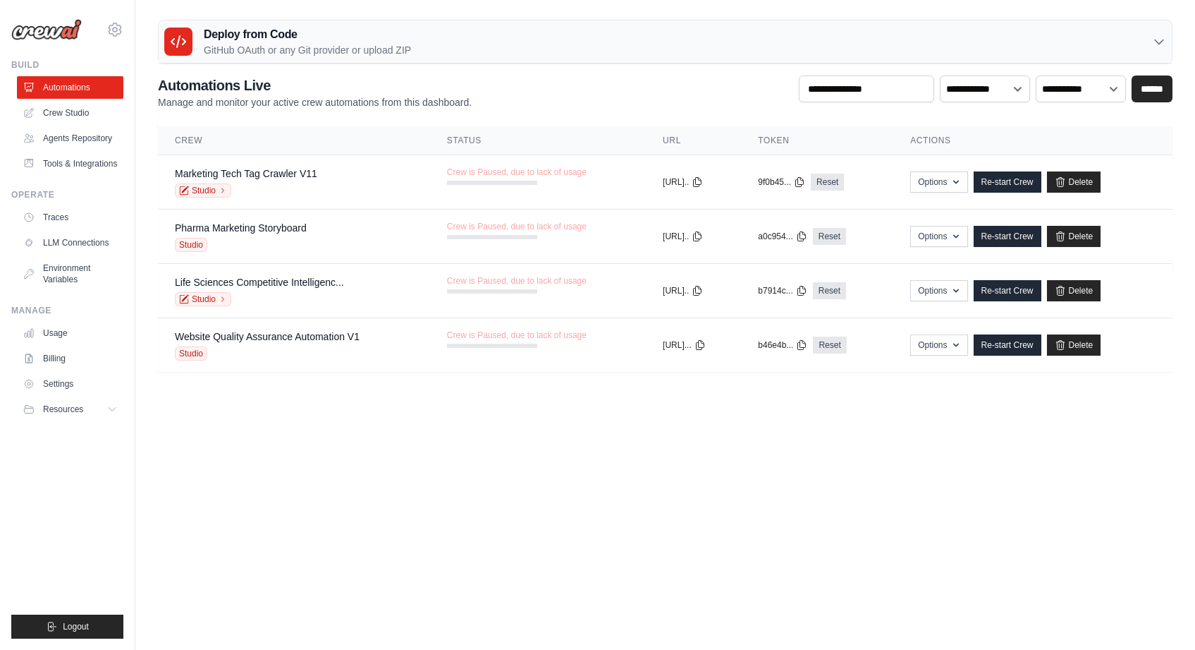  Describe the element at coordinates (308, 50) in the screenshot. I see `p: GitHub OAuth or any Git provider or upload ZIP` at that location.